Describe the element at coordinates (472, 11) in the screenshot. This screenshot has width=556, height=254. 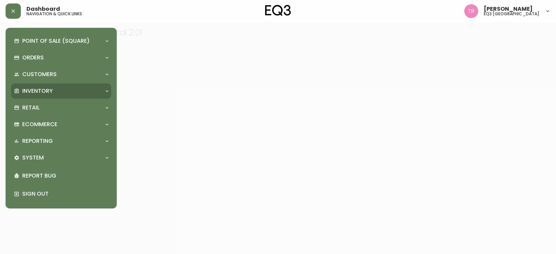
I see `img: 214b9049a7c64896e5c13e8f38ff7a87` at that location.